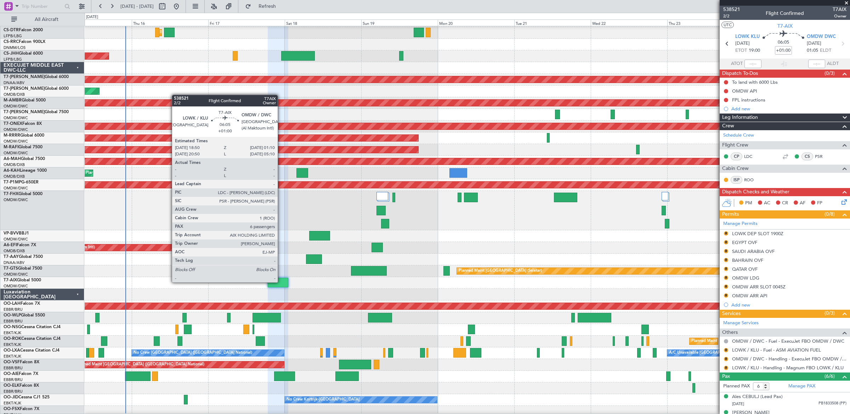 The width and height of the screenshot is (850, 414). I want to click on span: ATOT, so click(737, 64).